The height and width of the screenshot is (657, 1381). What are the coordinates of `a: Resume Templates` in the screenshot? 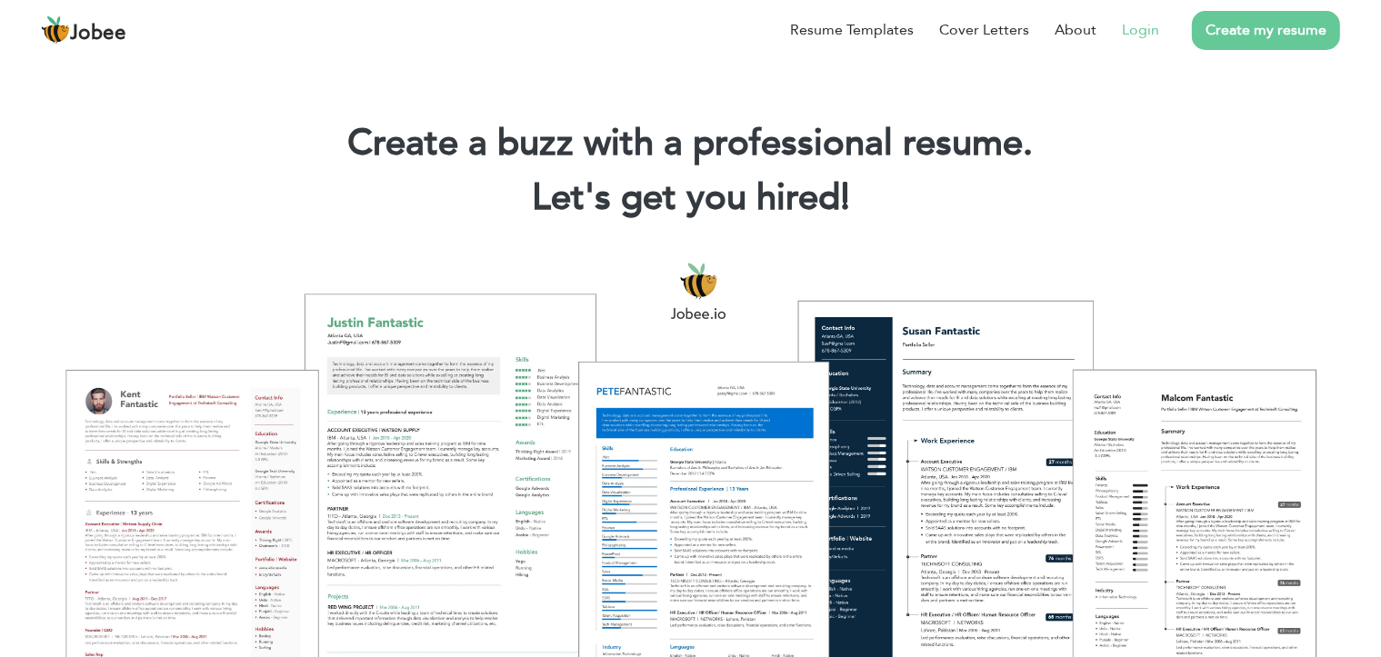 It's located at (852, 30).